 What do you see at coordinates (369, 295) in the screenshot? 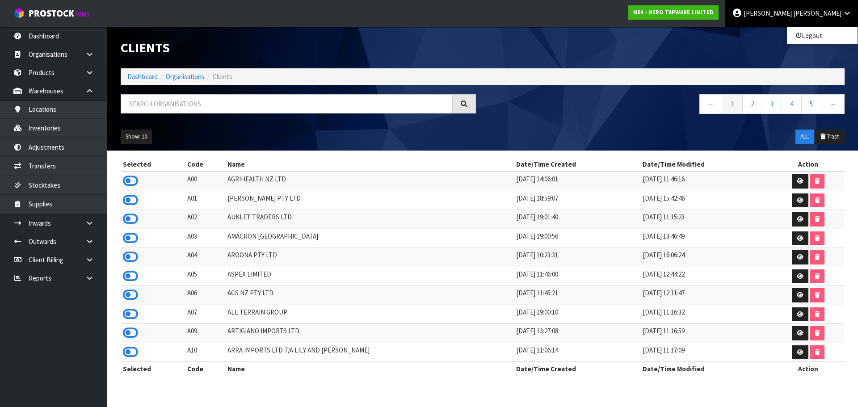
I see `td: ACS NZ PTY LTD` at bounding box center [369, 295].